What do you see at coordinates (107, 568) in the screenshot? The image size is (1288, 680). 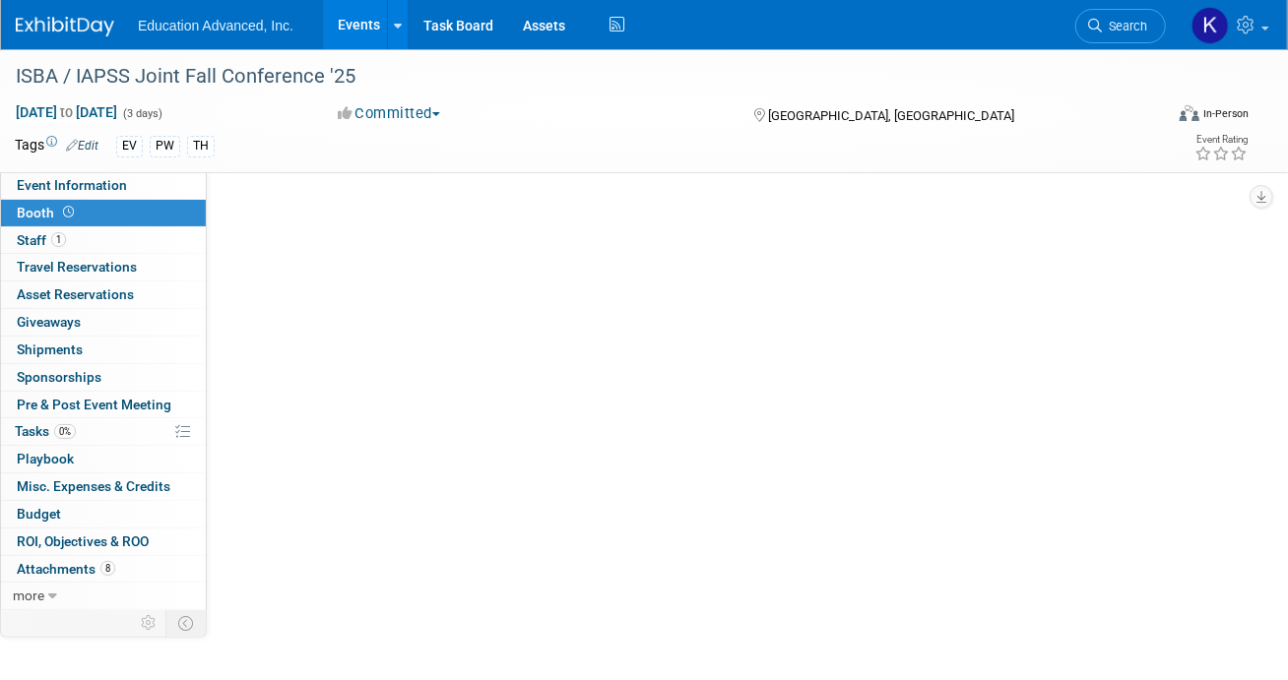 I see `span: 8` at bounding box center [107, 568].